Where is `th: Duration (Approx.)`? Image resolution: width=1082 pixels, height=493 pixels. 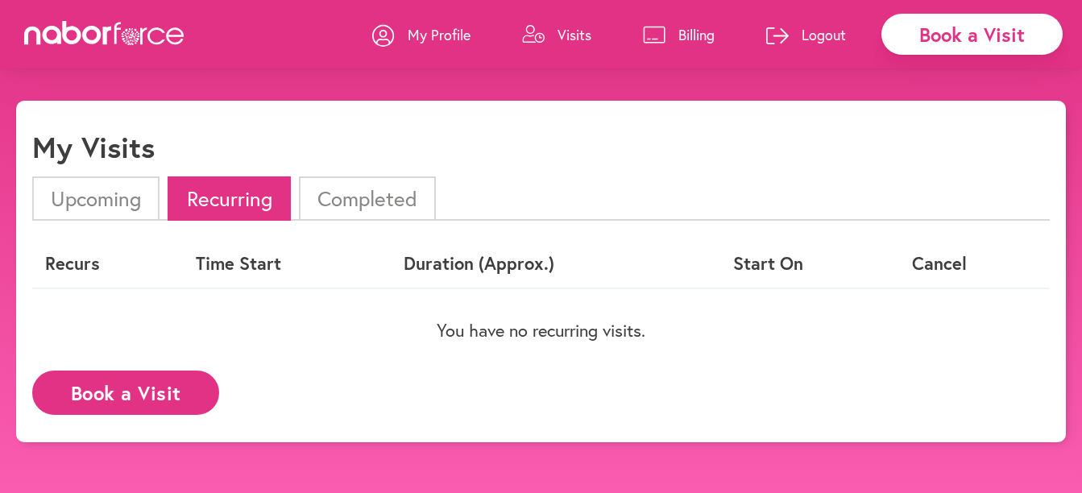 th: Duration (Approx.) is located at coordinates (555, 263).